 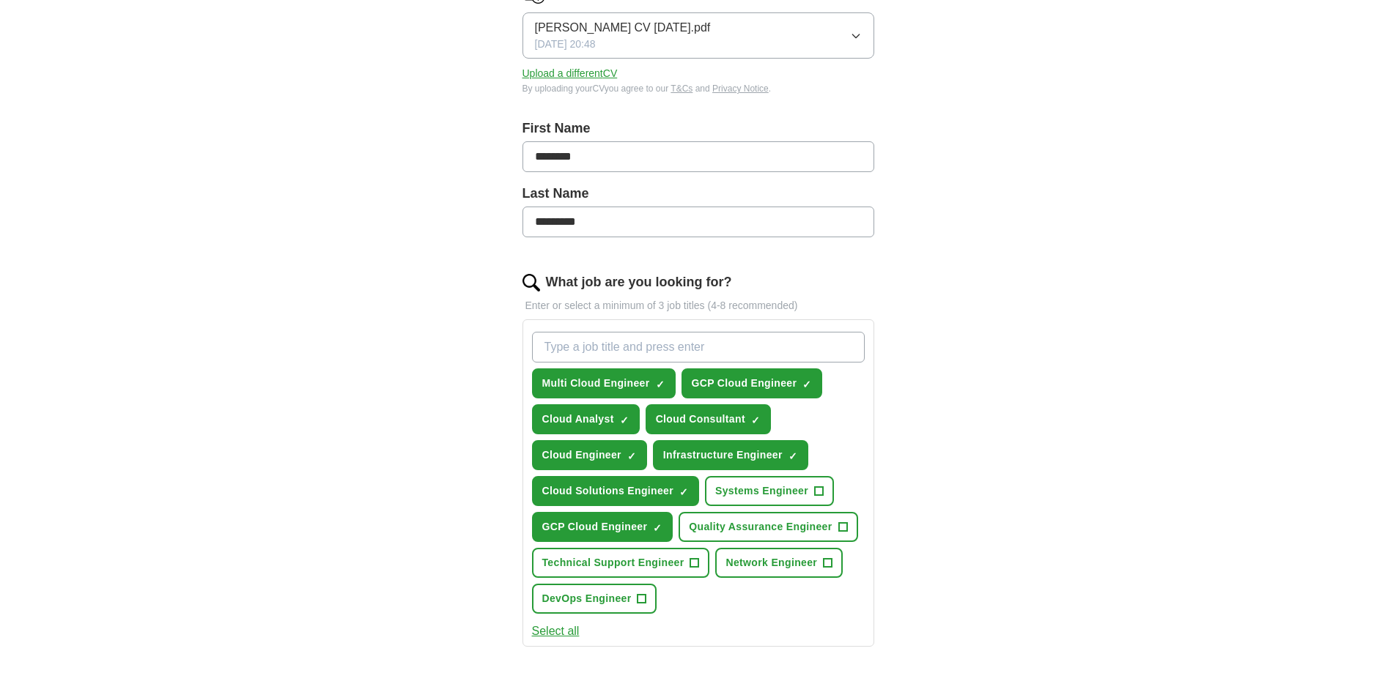 What do you see at coordinates (578, 419) in the screenshot?
I see `span: Cloud Analyst` at bounding box center [578, 419].